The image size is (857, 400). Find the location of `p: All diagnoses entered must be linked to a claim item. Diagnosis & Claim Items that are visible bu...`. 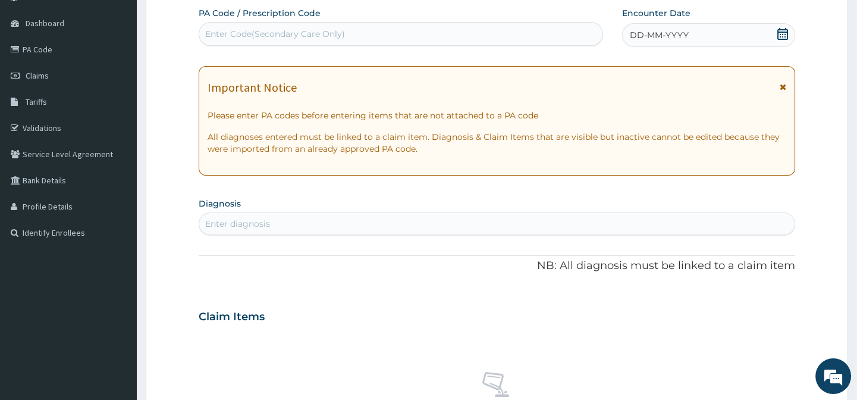

p: All diagnoses entered must be linked to a claim item. Diagnosis & Claim Items that are visible bu... is located at coordinates (496, 143).